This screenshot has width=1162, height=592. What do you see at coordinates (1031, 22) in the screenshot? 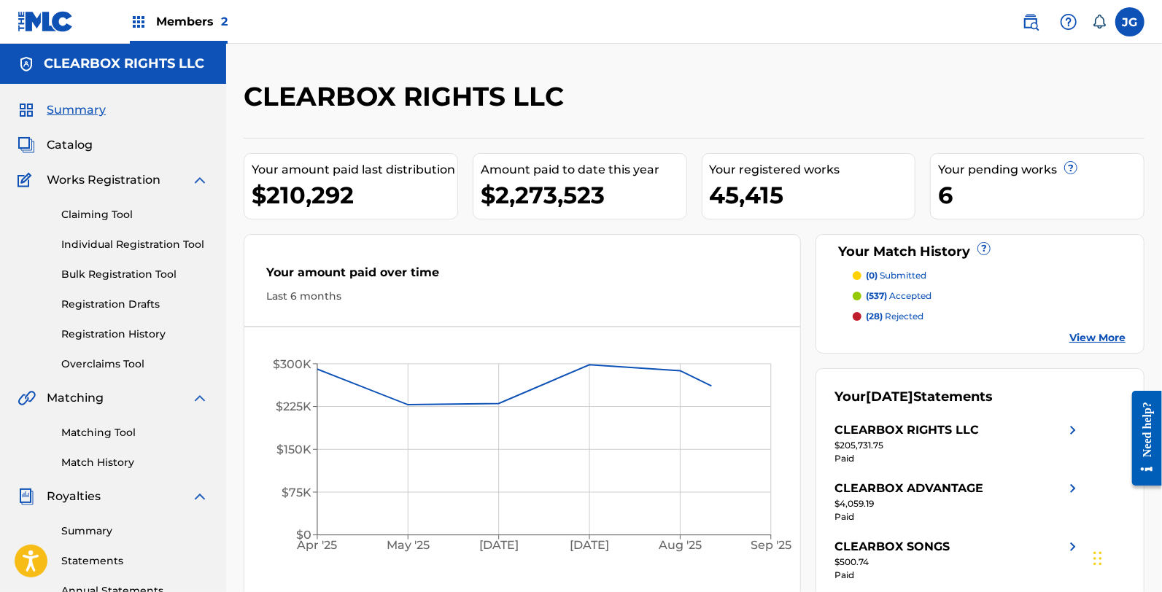
I see `img: search` at bounding box center [1031, 22].